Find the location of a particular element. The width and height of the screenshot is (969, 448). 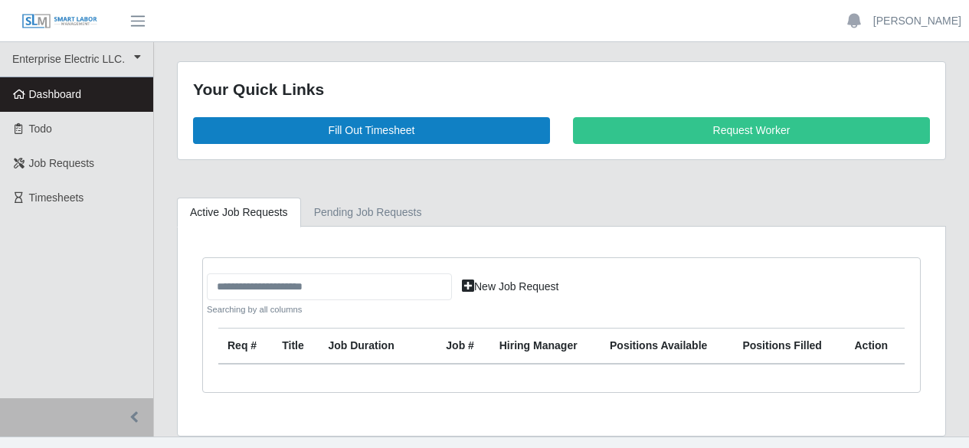

th: Action is located at coordinates (876, 346).